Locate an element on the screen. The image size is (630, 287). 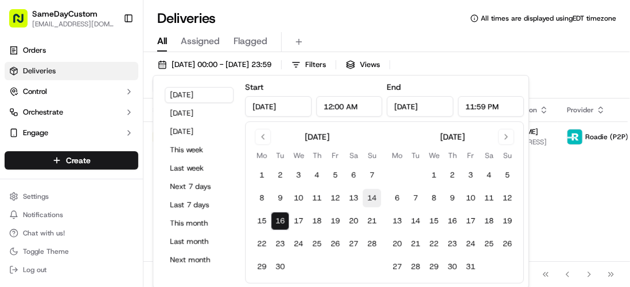
span: Deliveries is located at coordinates (39, 71).